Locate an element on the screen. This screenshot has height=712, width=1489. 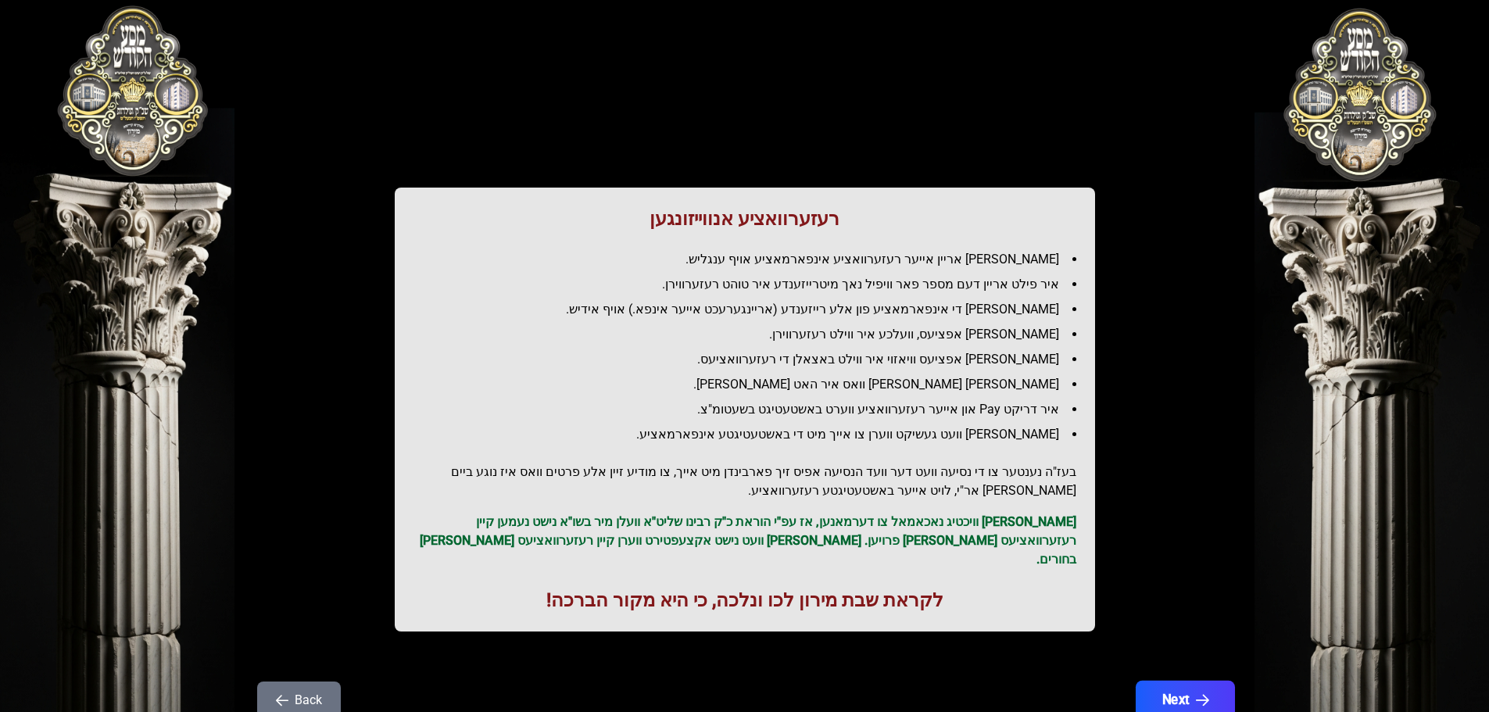
li: איר פילט אריין דעם מספר פאר וויפיל נאך מיטרייזענדע איר טוהט רעזערווירן. is located at coordinates (751, 284).